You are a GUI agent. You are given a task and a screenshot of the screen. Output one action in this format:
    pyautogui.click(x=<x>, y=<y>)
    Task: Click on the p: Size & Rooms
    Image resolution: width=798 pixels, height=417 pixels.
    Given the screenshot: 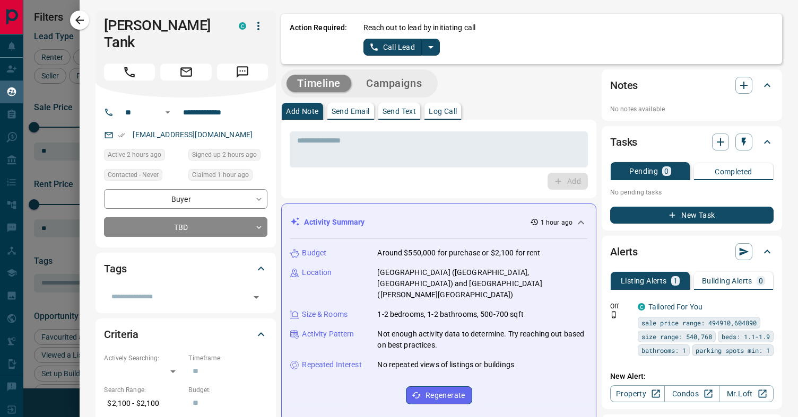 What is the action you would take?
    pyautogui.click(x=325, y=315)
    